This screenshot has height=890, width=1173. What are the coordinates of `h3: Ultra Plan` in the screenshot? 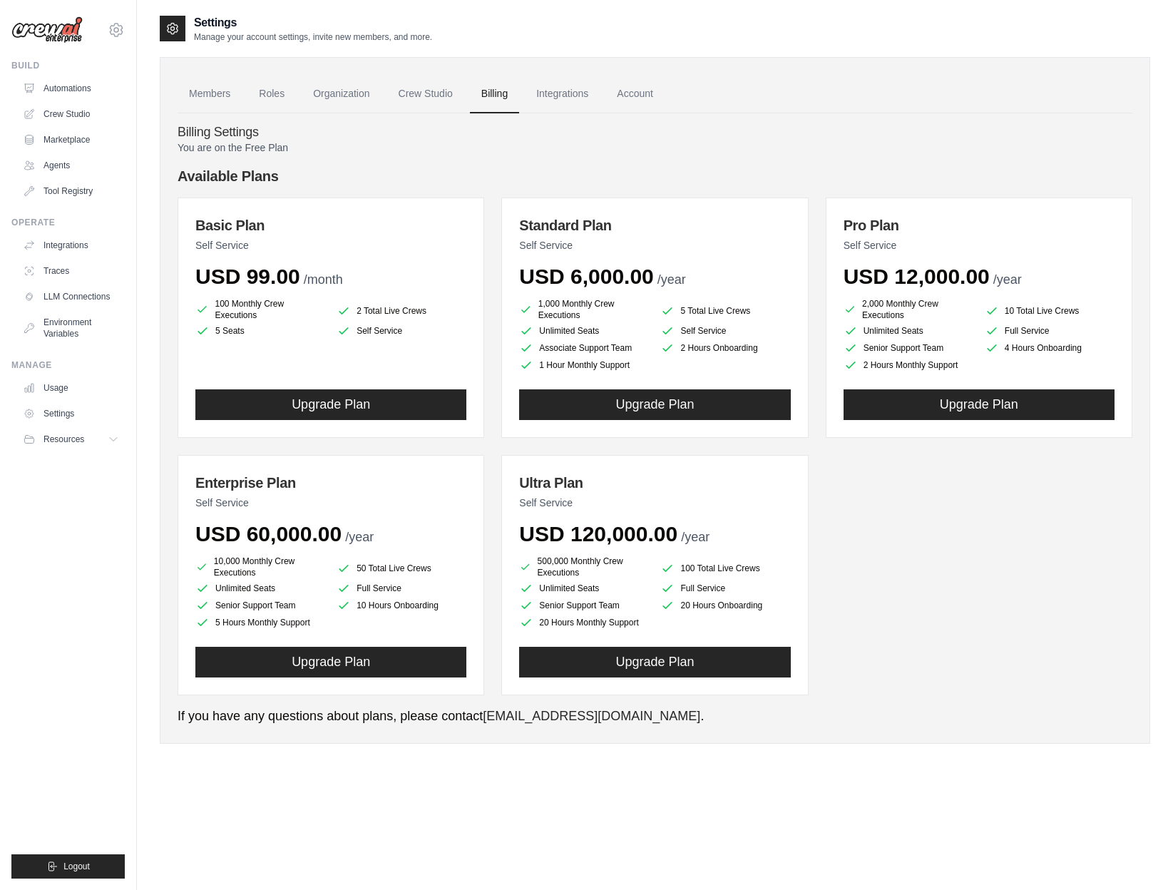 It's located at (655, 483).